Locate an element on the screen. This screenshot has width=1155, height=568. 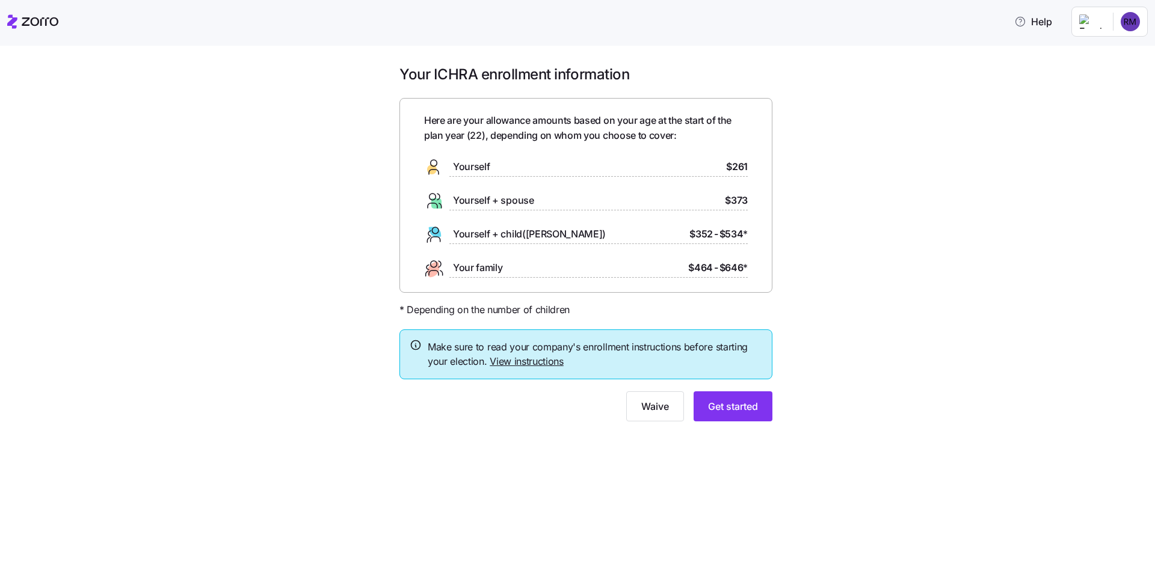
span: Yourself + spouse is located at coordinates (493, 200).